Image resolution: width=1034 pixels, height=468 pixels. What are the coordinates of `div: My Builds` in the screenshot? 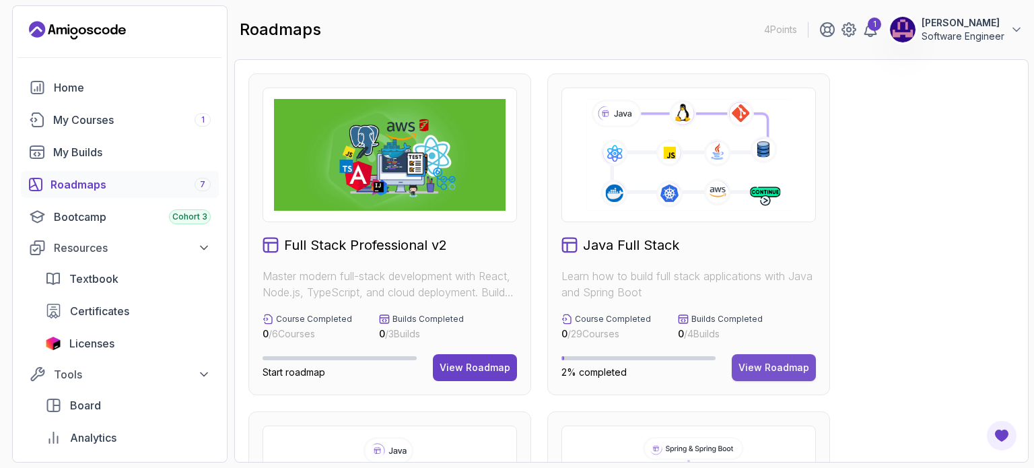 It's located at (132, 152).